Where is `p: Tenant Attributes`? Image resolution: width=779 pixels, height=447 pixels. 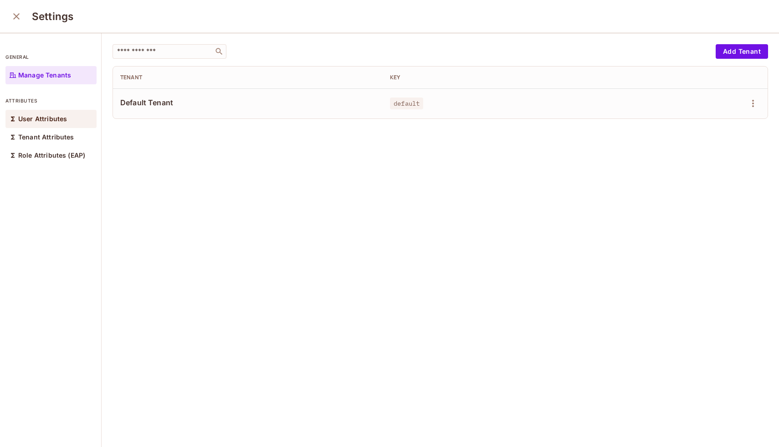
p: Tenant Attributes is located at coordinates (46, 137).